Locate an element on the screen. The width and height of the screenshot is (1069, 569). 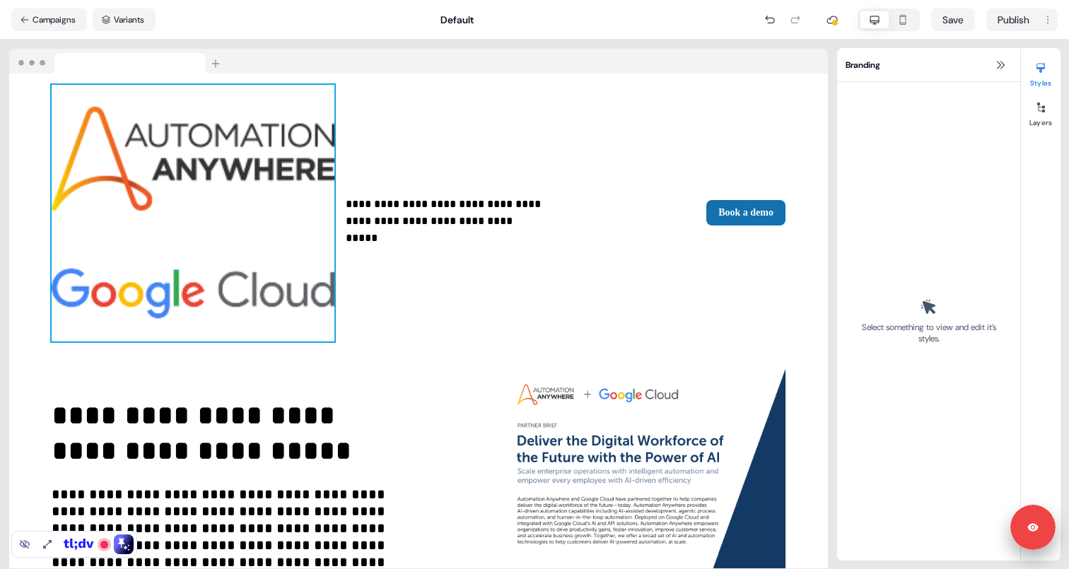
button: Layers is located at coordinates (1041, 112).